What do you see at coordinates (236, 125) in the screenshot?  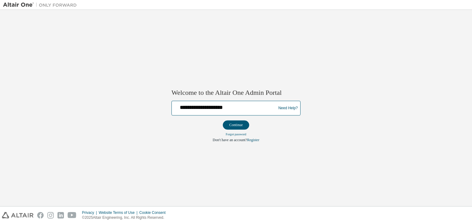 I see `button: Continue` at bounding box center [236, 125].